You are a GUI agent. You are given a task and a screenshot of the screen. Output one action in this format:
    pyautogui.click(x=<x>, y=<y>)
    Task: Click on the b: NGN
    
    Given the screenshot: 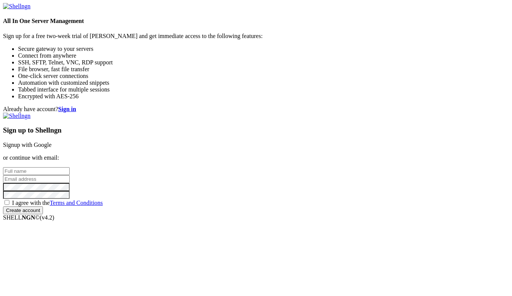 What is the action you would take?
    pyautogui.click(x=29, y=217)
    